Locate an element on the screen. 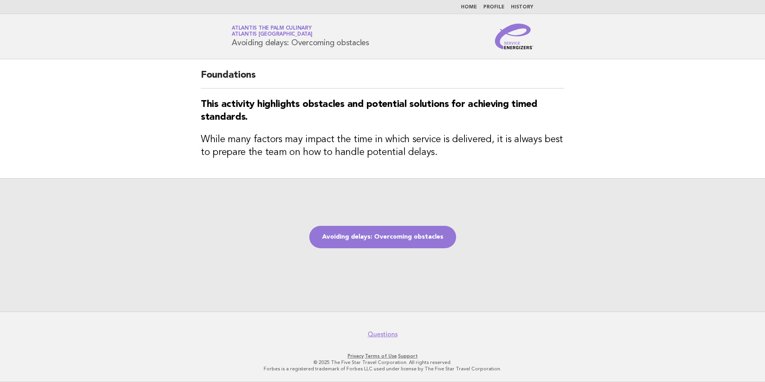 This screenshot has height=382, width=765. a: Home is located at coordinates (469, 7).